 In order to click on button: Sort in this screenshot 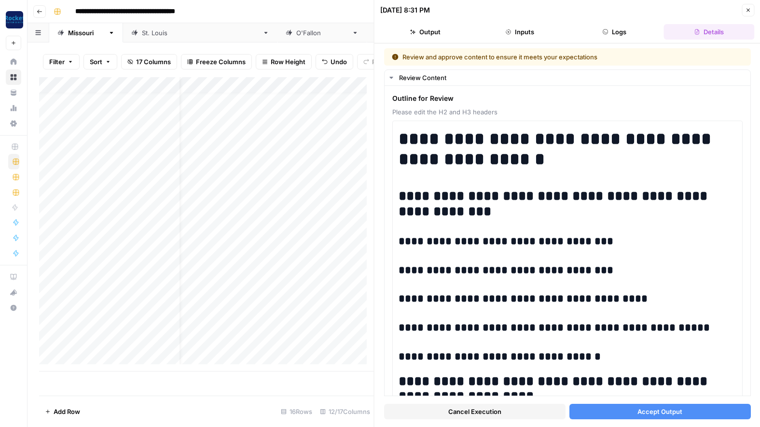, I will do `click(100, 62)`.